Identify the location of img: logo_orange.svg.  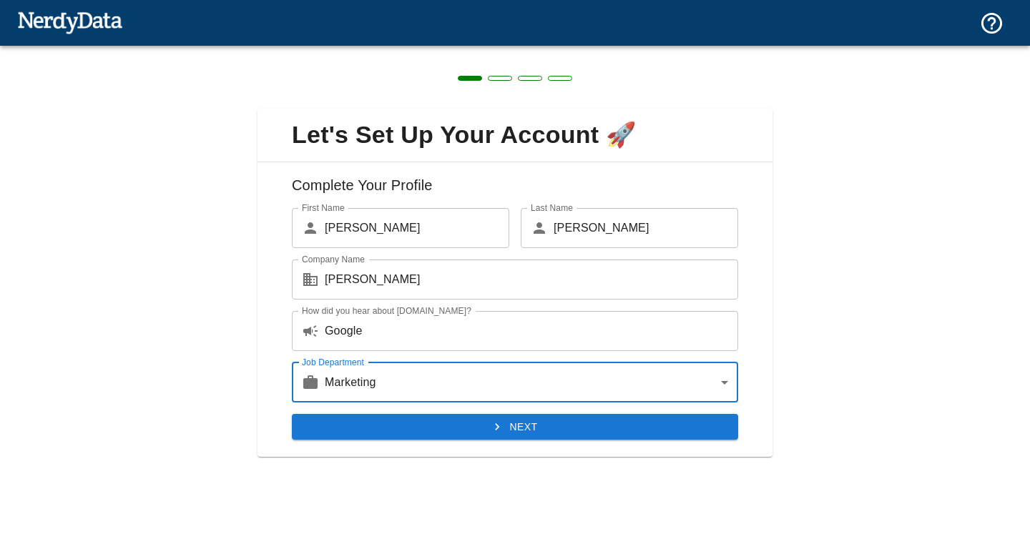
(29, 29).